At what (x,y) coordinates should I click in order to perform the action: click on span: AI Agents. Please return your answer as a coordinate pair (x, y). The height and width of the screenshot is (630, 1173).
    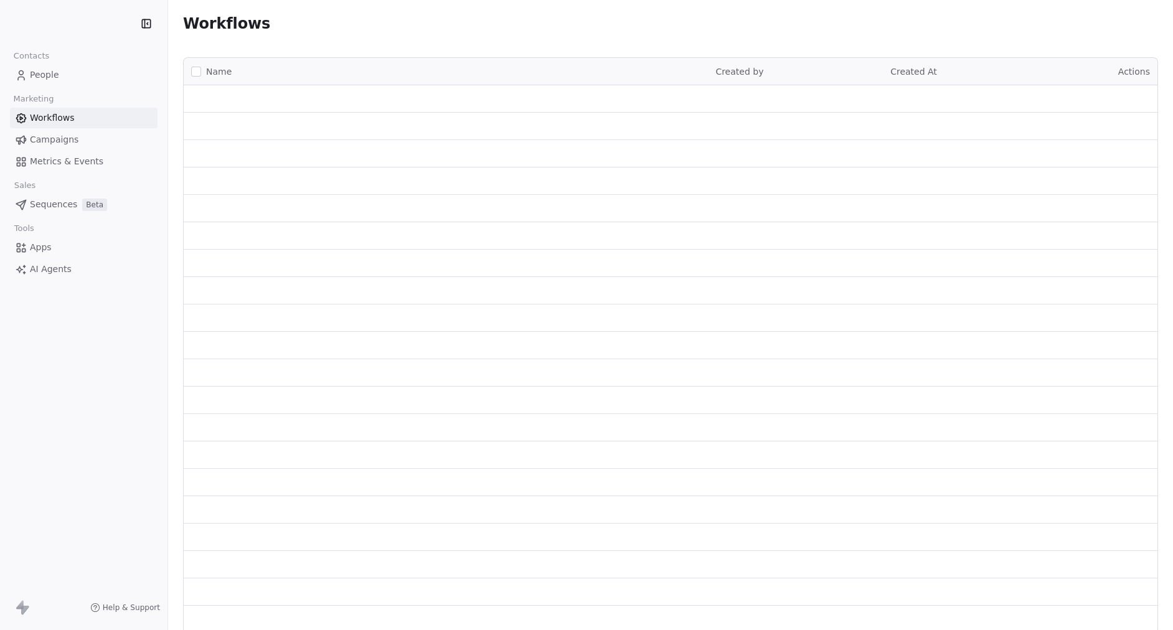
    Looking at the image, I should click on (50, 269).